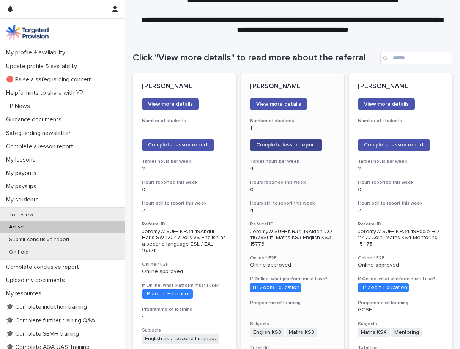 This screenshot has width=460, height=349. I want to click on p: Upload my documents, so click(37, 280).